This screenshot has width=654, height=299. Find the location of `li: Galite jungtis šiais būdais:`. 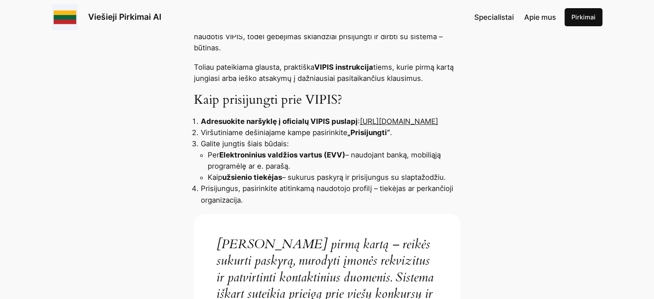

li: Galite jungtis šiais būdais: is located at coordinates (331, 160).